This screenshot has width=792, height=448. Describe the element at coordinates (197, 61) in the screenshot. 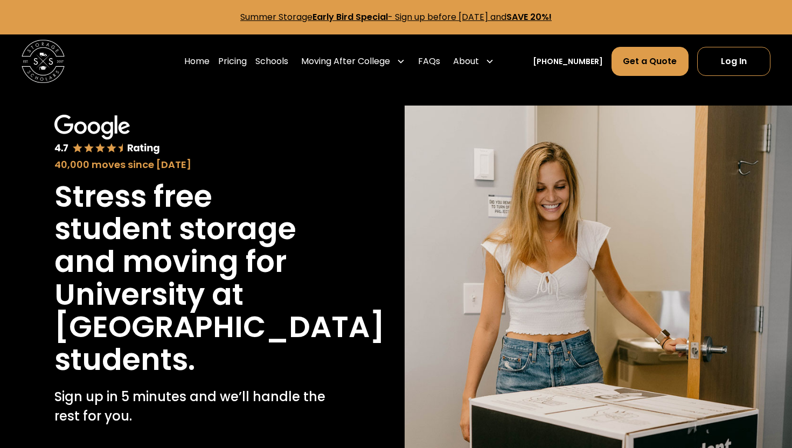

I see `a: Home` at that location.